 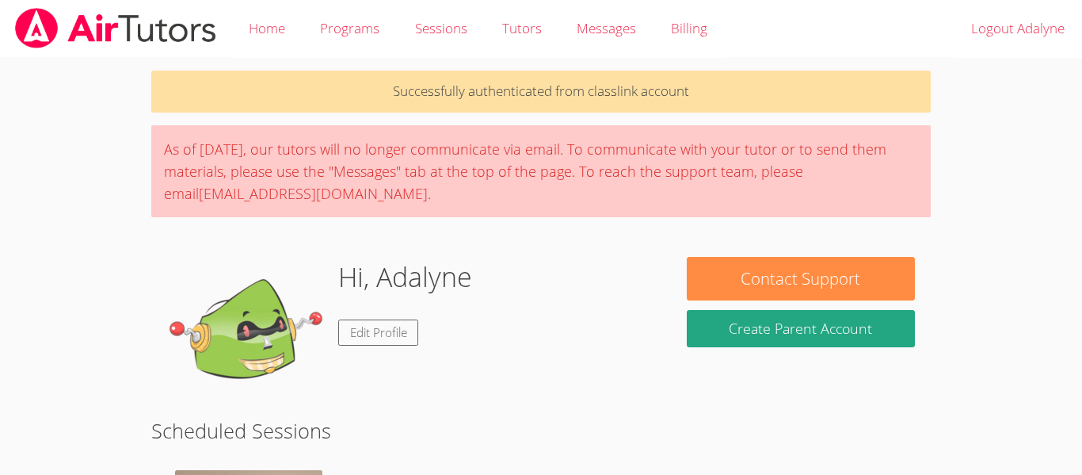 I want to click on a: Edit Profile, so click(x=379, y=332).